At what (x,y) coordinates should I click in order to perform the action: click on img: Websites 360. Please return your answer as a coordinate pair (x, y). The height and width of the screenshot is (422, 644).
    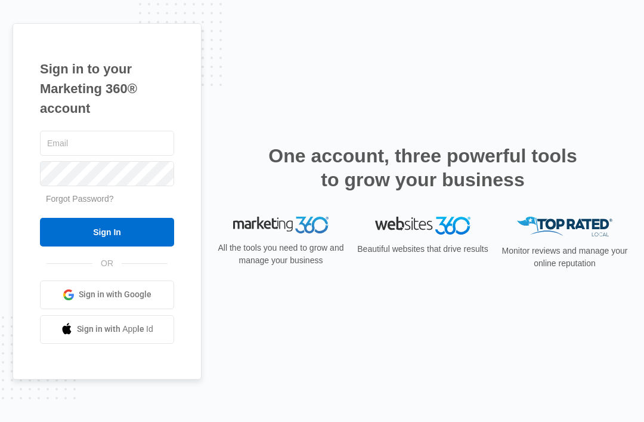
    Looking at the image, I should click on (423, 225).